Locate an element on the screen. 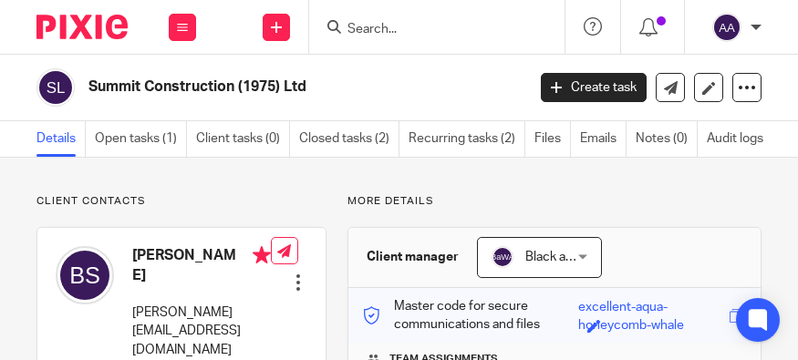 This screenshot has height=360, width=798. a: Audit logs is located at coordinates (740, 139).